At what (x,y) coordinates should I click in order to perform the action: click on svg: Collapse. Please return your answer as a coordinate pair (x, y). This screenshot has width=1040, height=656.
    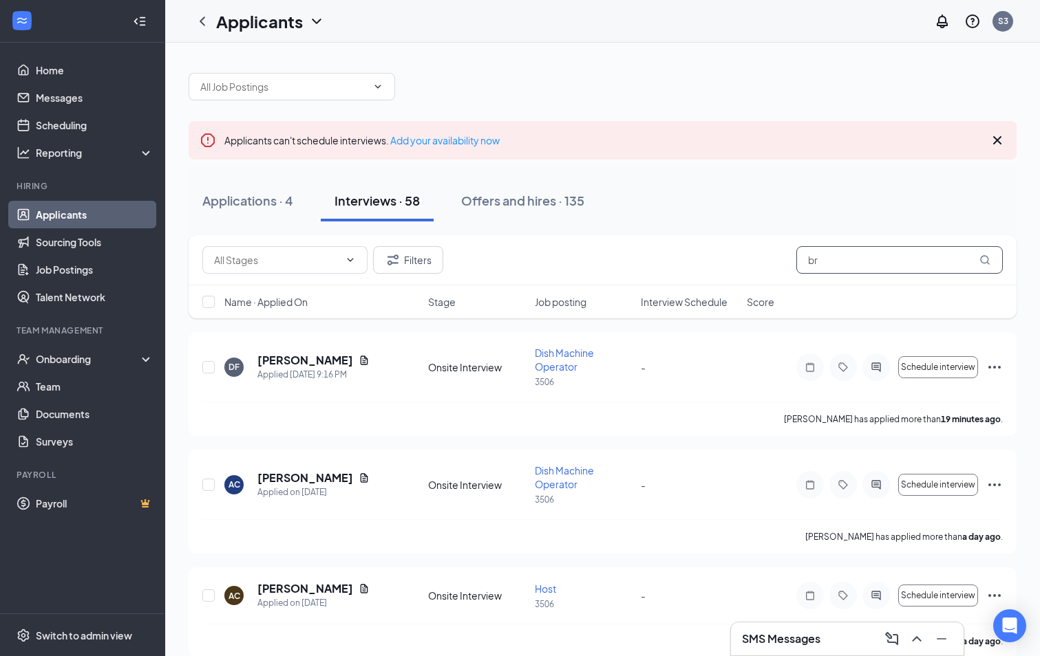
    Looking at the image, I should click on (140, 21).